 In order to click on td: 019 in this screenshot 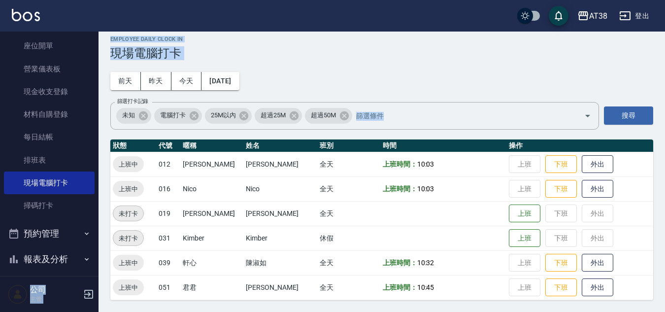, I will do `click(168, 213)`.